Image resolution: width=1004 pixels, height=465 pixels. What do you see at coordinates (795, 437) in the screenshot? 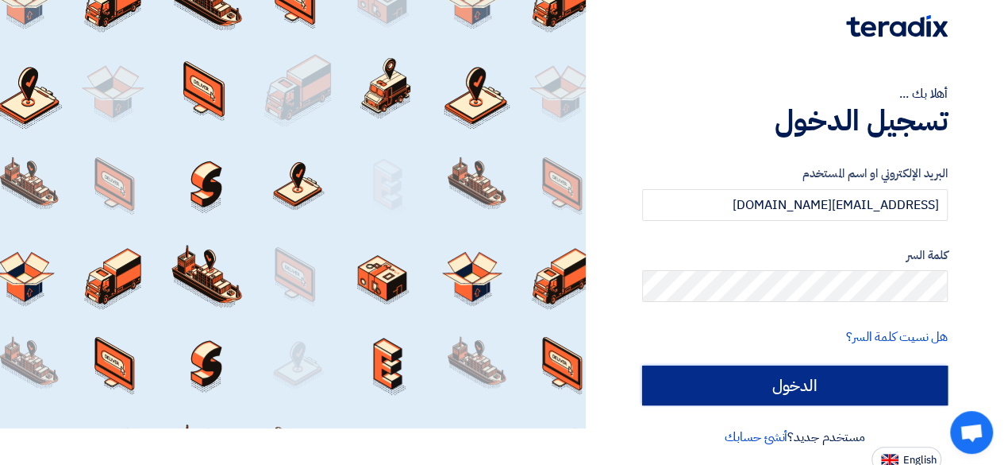
I see `div: مستخدم جديد؟` at bounding box center [795, 437].